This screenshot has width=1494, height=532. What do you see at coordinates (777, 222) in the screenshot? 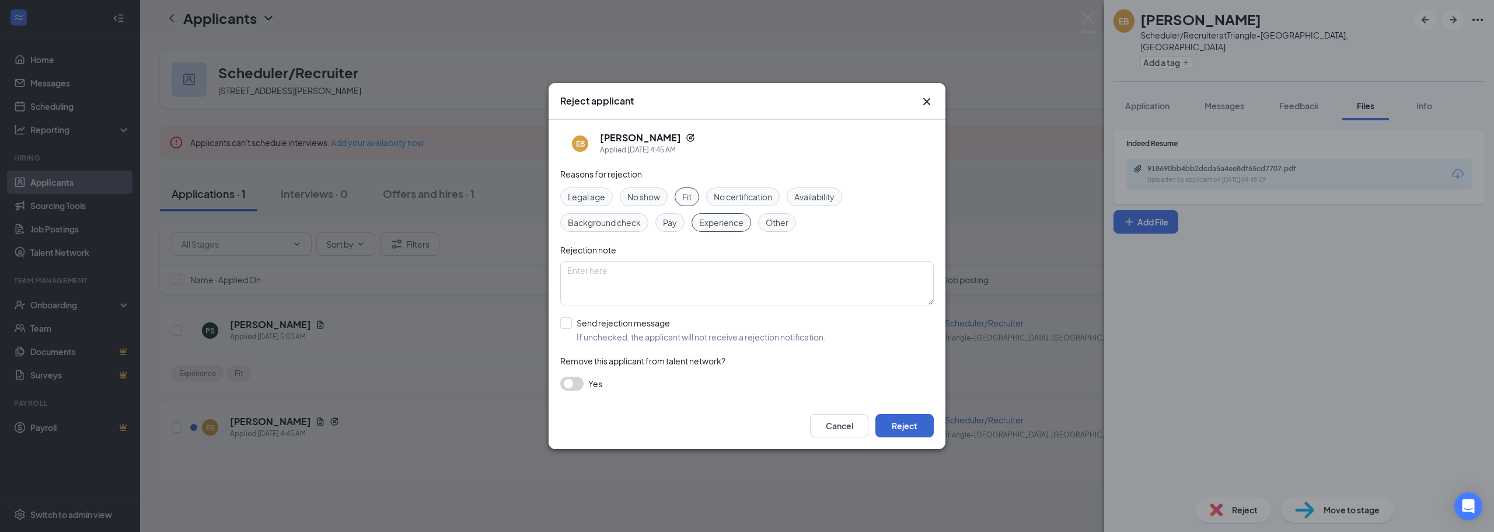
I see `span: Other` at bounding box center [777, 222].